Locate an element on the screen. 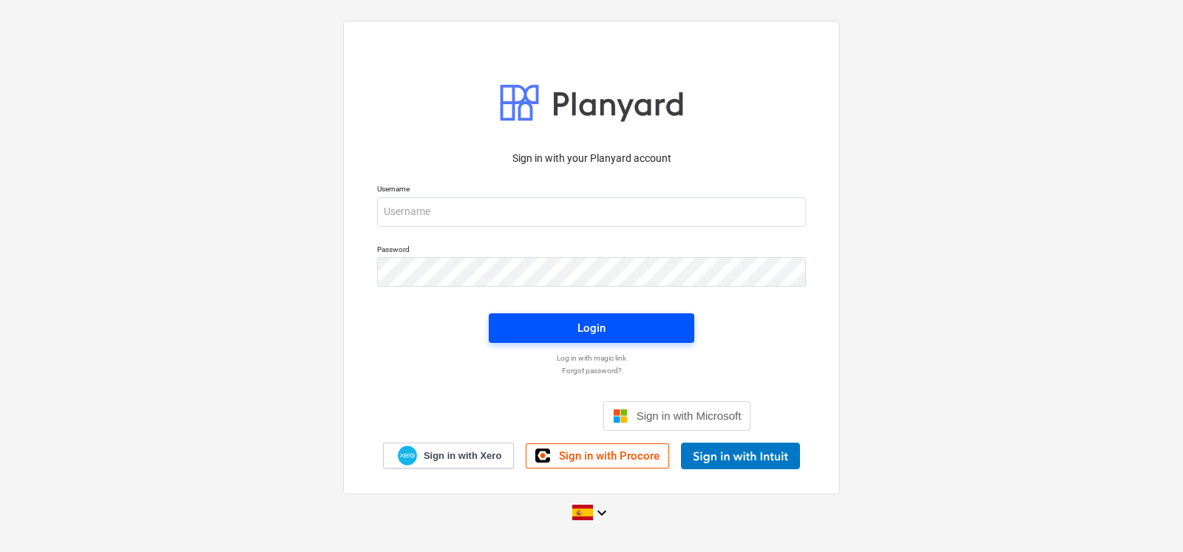  p: Password is located at coordinates (592, 251).